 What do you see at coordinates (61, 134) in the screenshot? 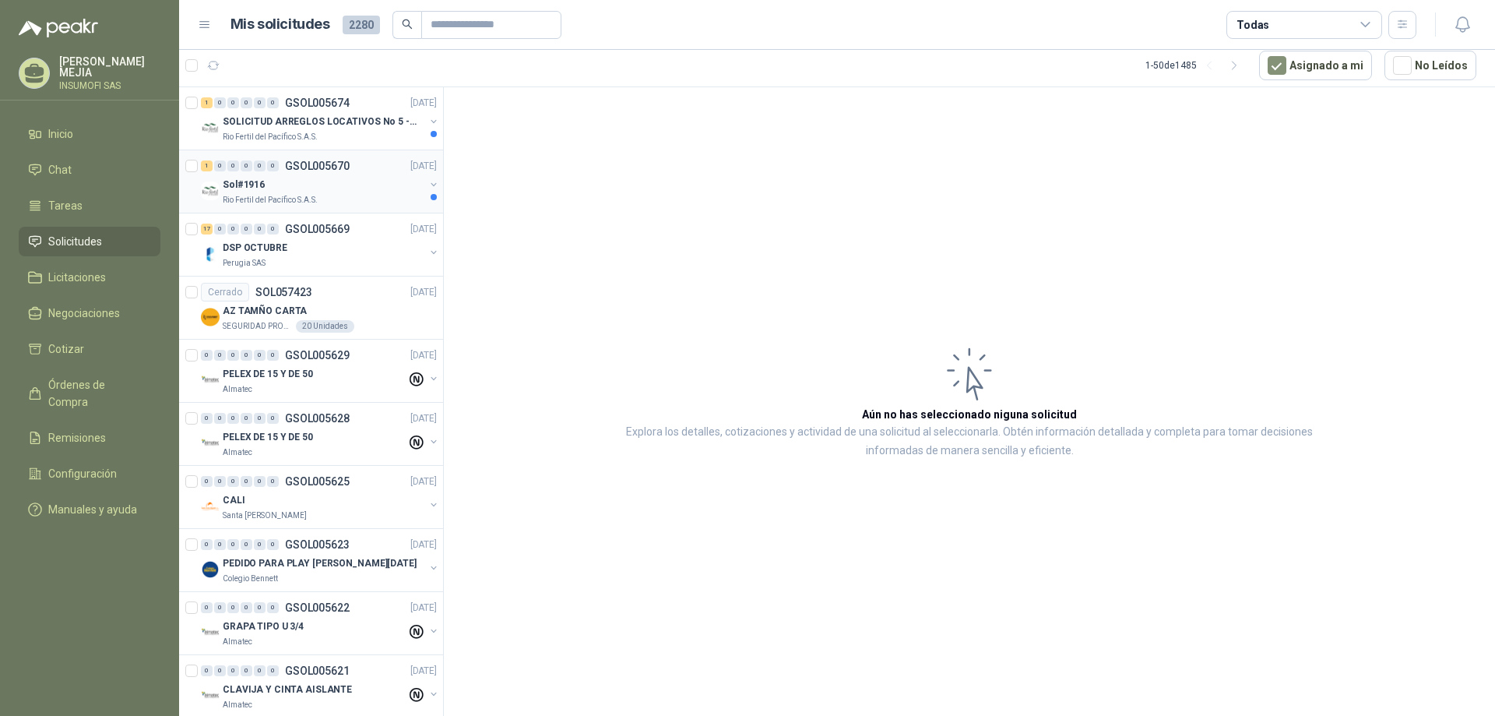
I see `span: Inicio` at bounding box center [61, 134].